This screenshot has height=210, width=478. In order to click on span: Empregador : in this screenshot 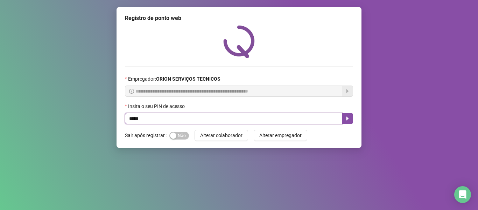, I will do `click(174, 79)`.